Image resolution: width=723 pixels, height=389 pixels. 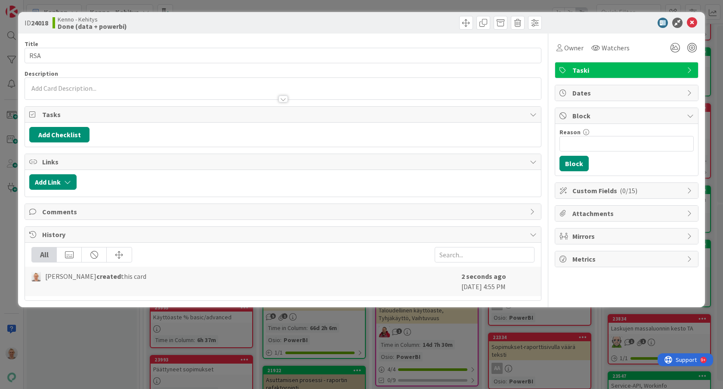 I want to click on b: Done (data + powerbi), so click(x=92, y=26).